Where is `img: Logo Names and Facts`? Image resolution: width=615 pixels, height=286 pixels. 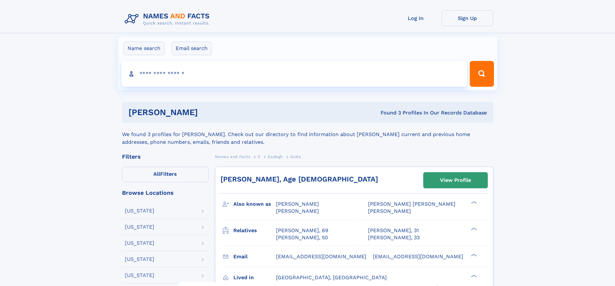 img: Logo Names and Facts is located at coordinates (169, 19).